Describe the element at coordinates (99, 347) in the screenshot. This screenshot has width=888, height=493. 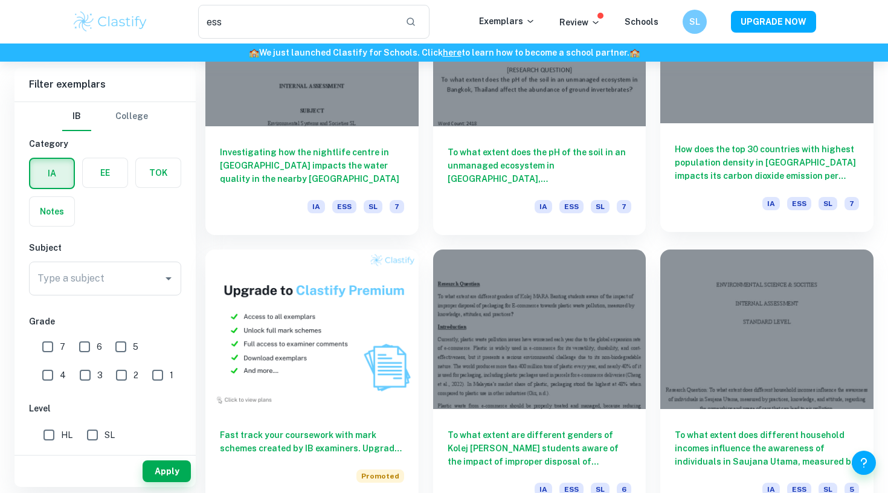
I see `span: 6` at that location.